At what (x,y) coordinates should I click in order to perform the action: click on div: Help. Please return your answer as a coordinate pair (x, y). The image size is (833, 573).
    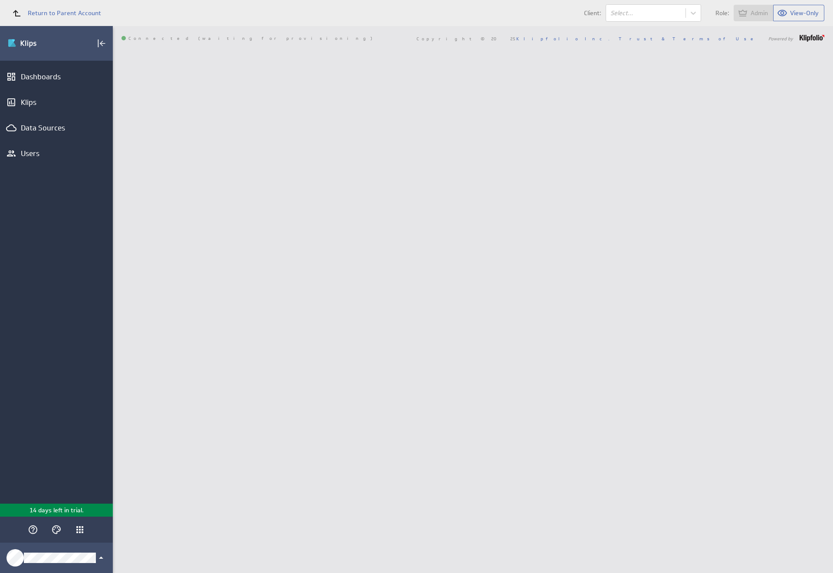
    Looking at the image, I should click on (33, 530).